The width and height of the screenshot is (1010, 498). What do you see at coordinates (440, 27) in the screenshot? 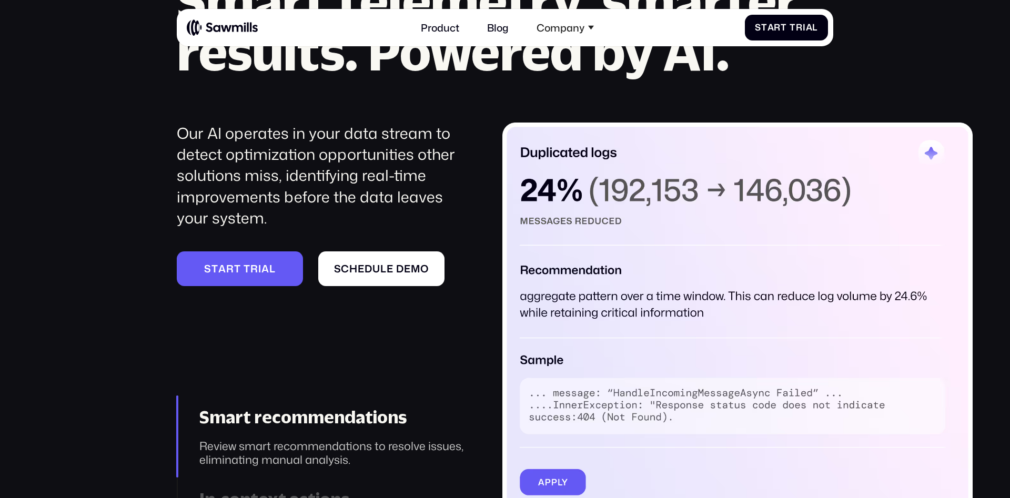
I see `a: Product` at bounding box center [440, 27].